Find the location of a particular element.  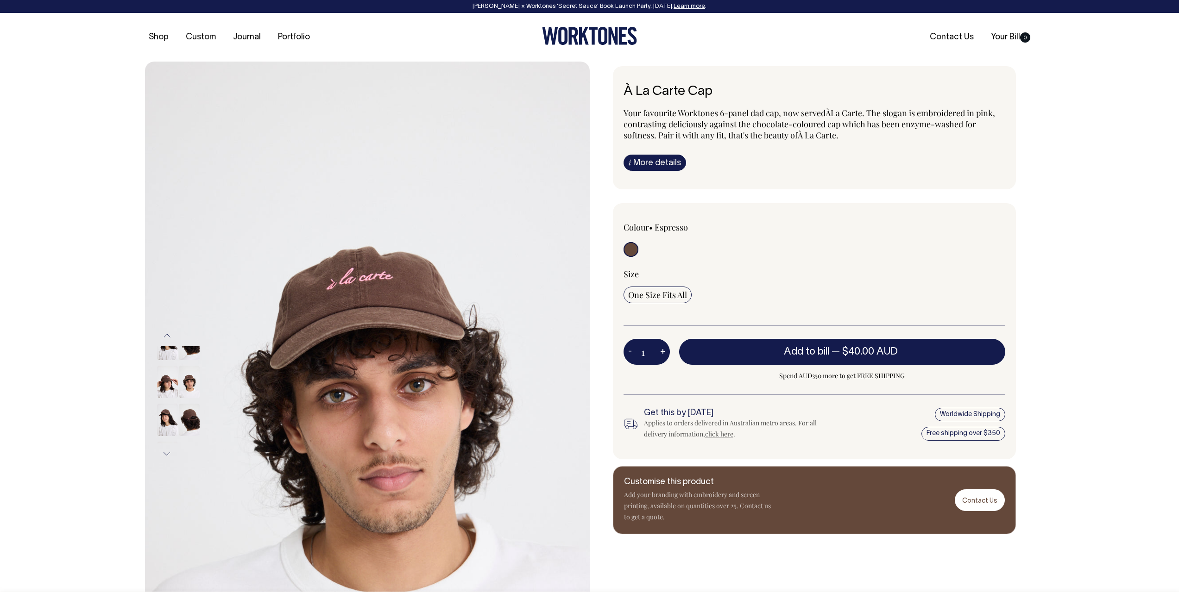

div: Size is located at coordinates (814, 274).